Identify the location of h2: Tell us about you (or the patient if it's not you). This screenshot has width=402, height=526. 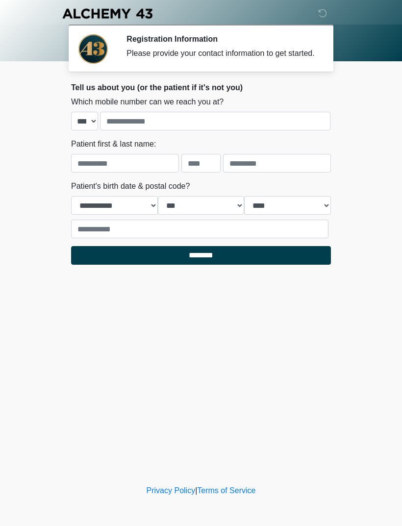
(201, 87).